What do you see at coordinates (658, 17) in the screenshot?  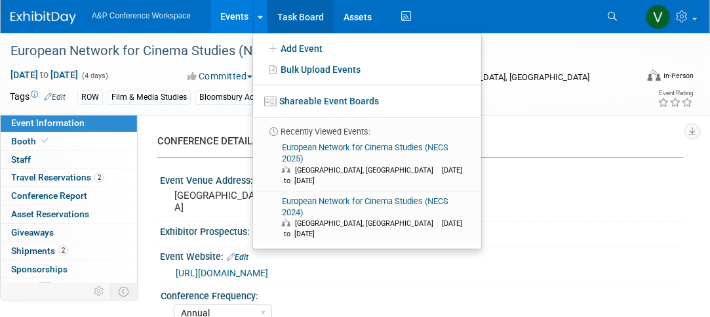 I see `img: Veidehi Hans` at bounding box center [658, 17].